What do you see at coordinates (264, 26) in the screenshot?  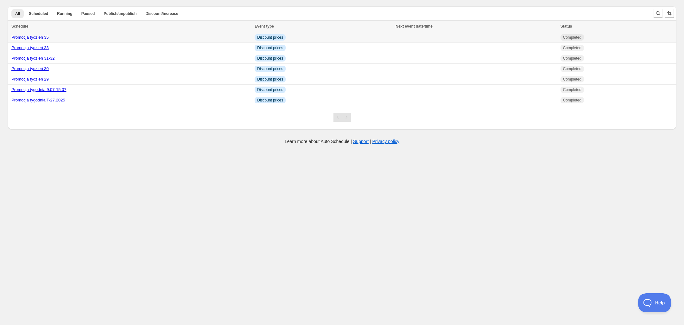 I see `span: Event type` at bounding box center [264, 26].